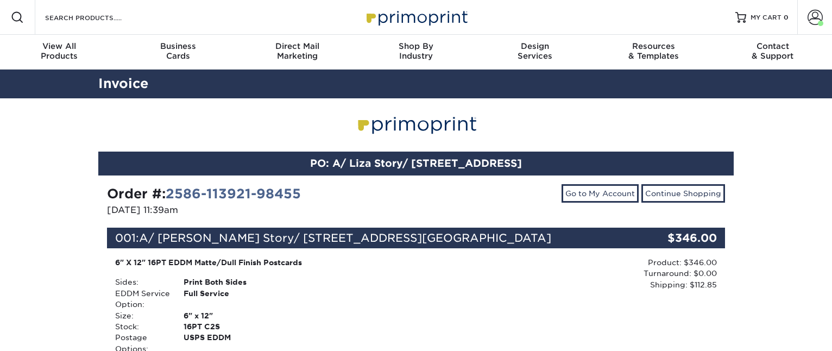  What do you see at coordinates (233, 193) in the screenshot?
I see `a: 2586-113921-98455` at bounding box center [233, 193].